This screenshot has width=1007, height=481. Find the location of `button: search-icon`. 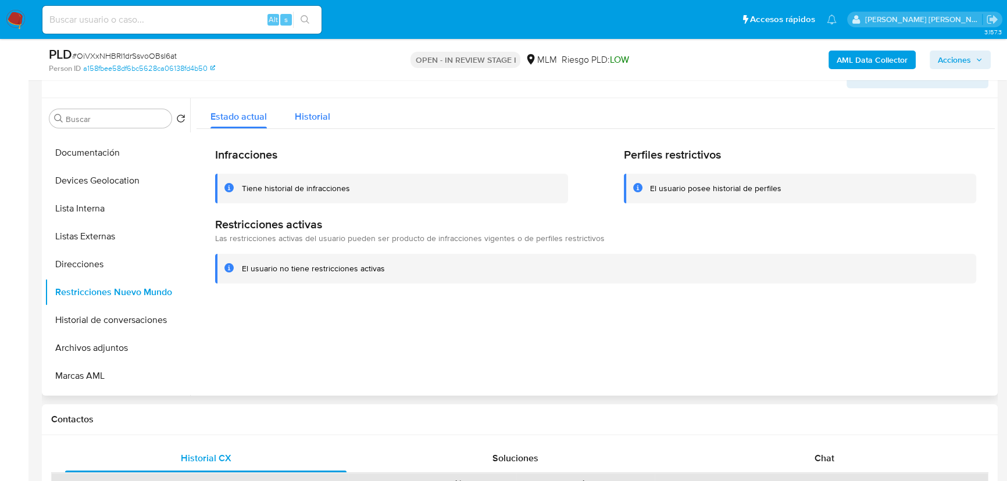

button: search-icon is located at coordinates (305, 20).